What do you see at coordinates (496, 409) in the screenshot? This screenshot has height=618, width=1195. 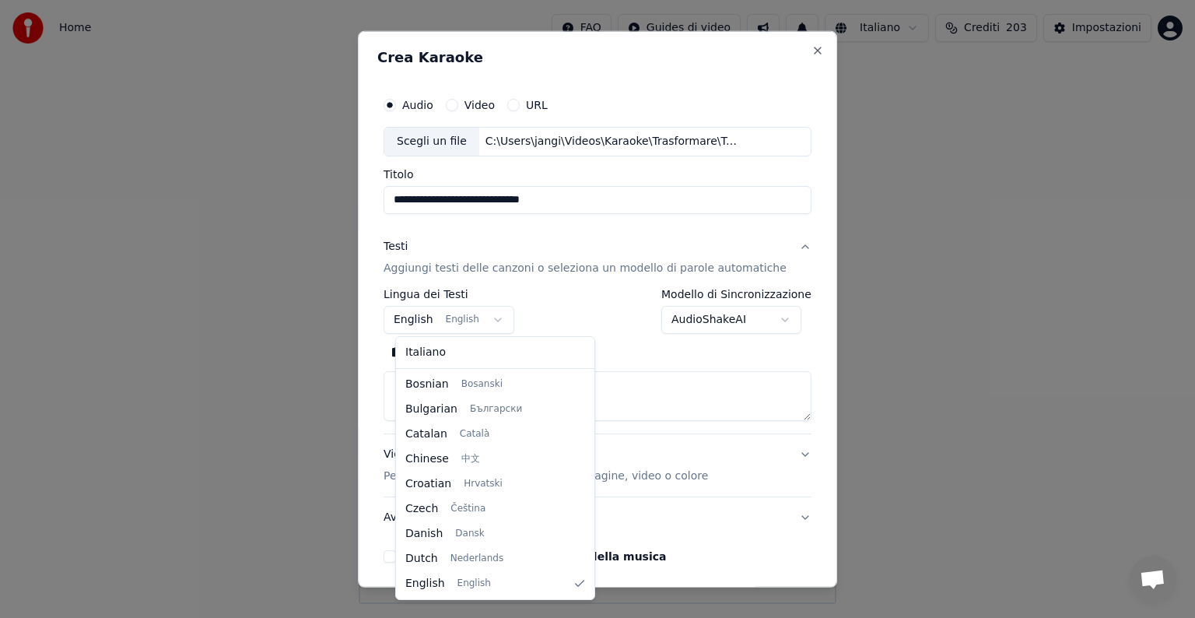 I see `span: Български` at bounding box center [496, 409].